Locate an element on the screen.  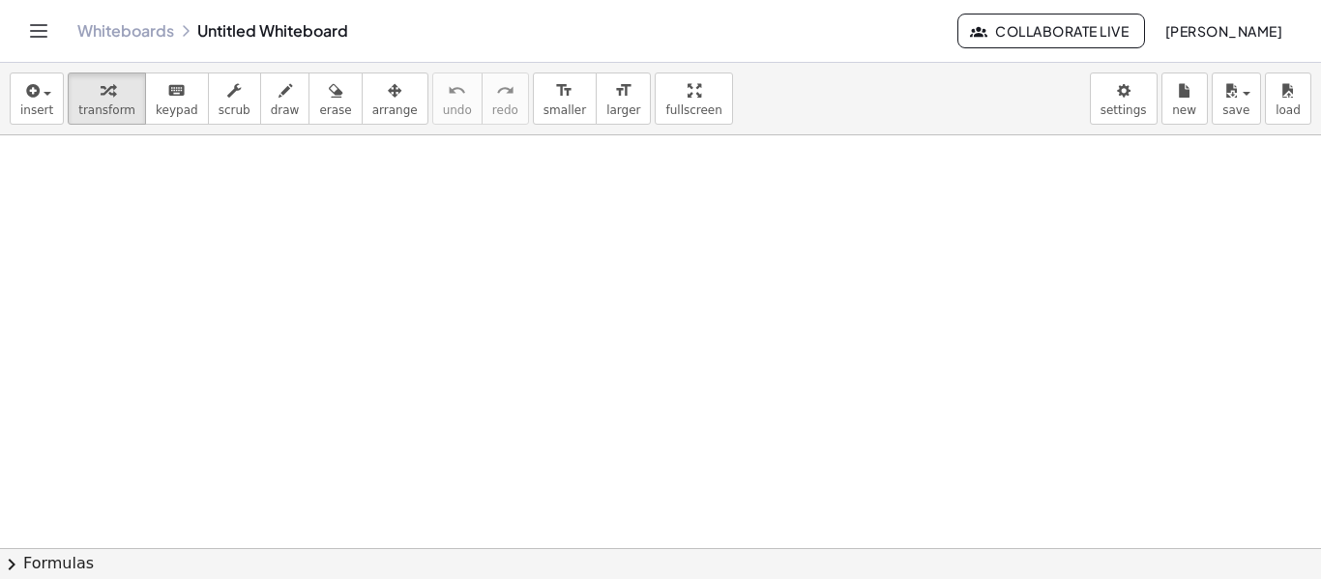
button: insert is located at coordinates (37, 99).